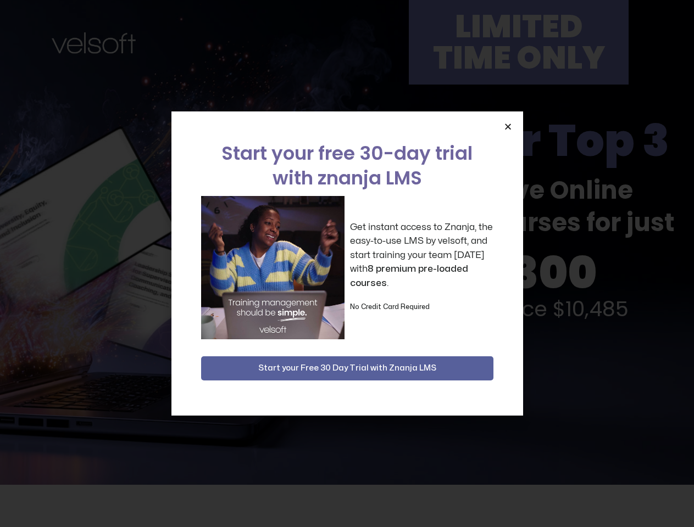 The width and height of the screenshot is (694, 527). I want to click on strong: No Credit Card Required, so click(389, 307).